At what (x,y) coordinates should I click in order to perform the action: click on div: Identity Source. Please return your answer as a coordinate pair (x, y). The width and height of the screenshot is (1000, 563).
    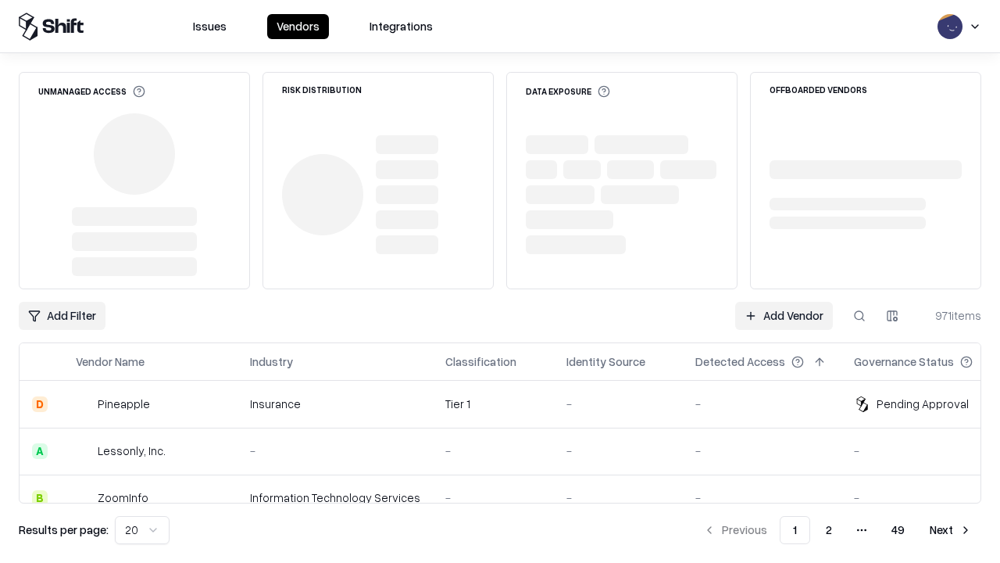
    Looking at the image, I should click on (605, 361).